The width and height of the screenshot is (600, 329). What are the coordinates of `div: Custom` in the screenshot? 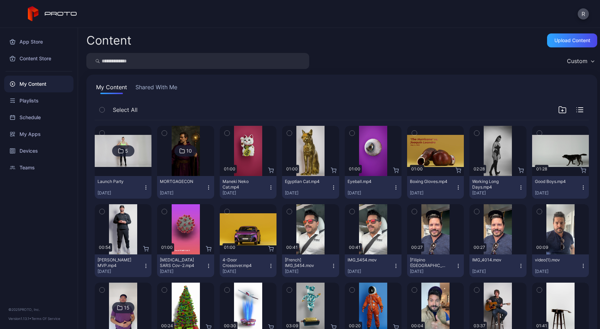 It's located at (577, 61).